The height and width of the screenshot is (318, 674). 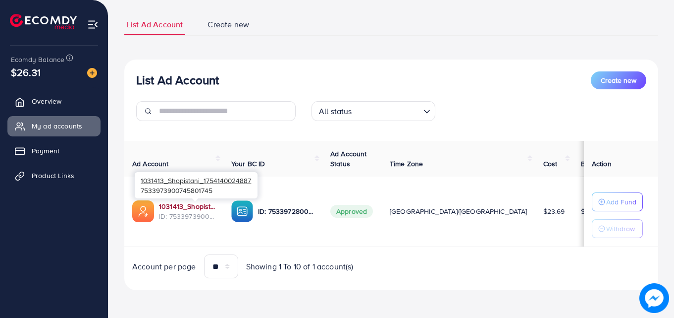 What do you see at coordinates (621, 228) in the screenshot?
I see `p: Withdraw` at bounding box center [621, 228].